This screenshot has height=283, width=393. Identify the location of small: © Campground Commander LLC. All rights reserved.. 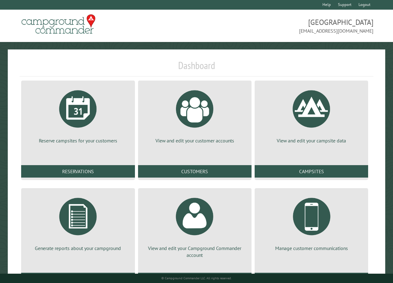
(196, 278).